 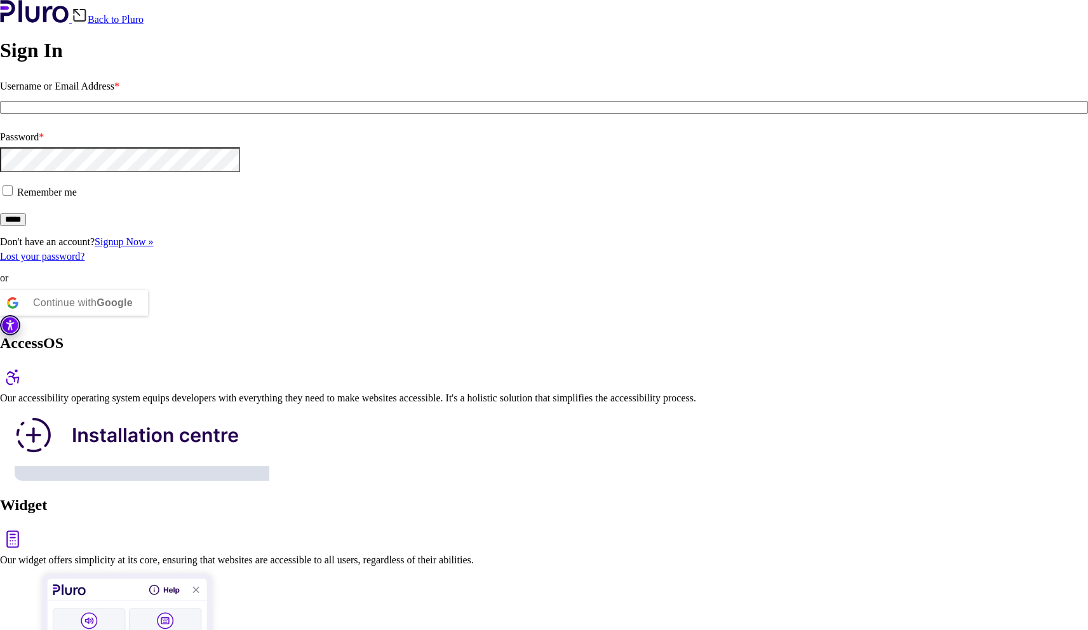 I want to click on img: Back icon, so click(x=79, y=15).